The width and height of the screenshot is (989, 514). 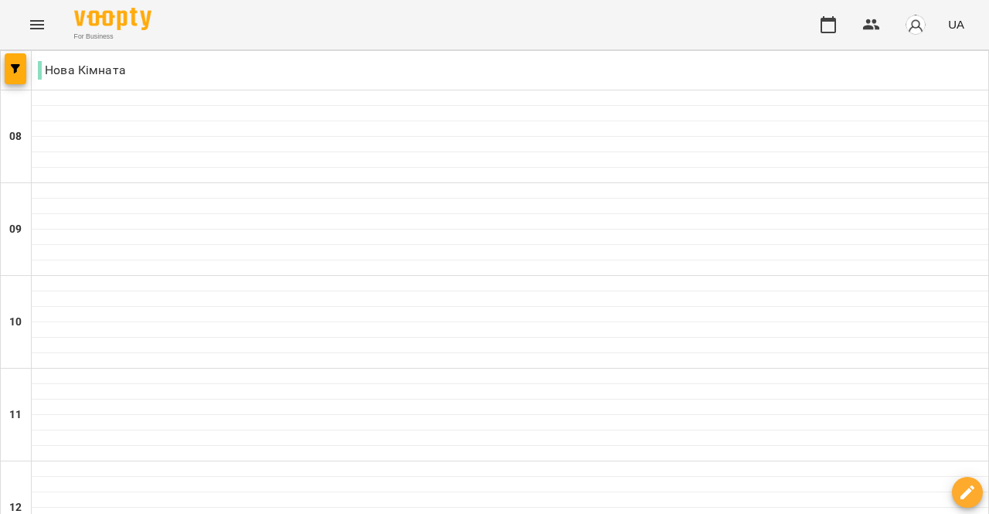 I want to click on button: UA, so click(x=956, y=24).